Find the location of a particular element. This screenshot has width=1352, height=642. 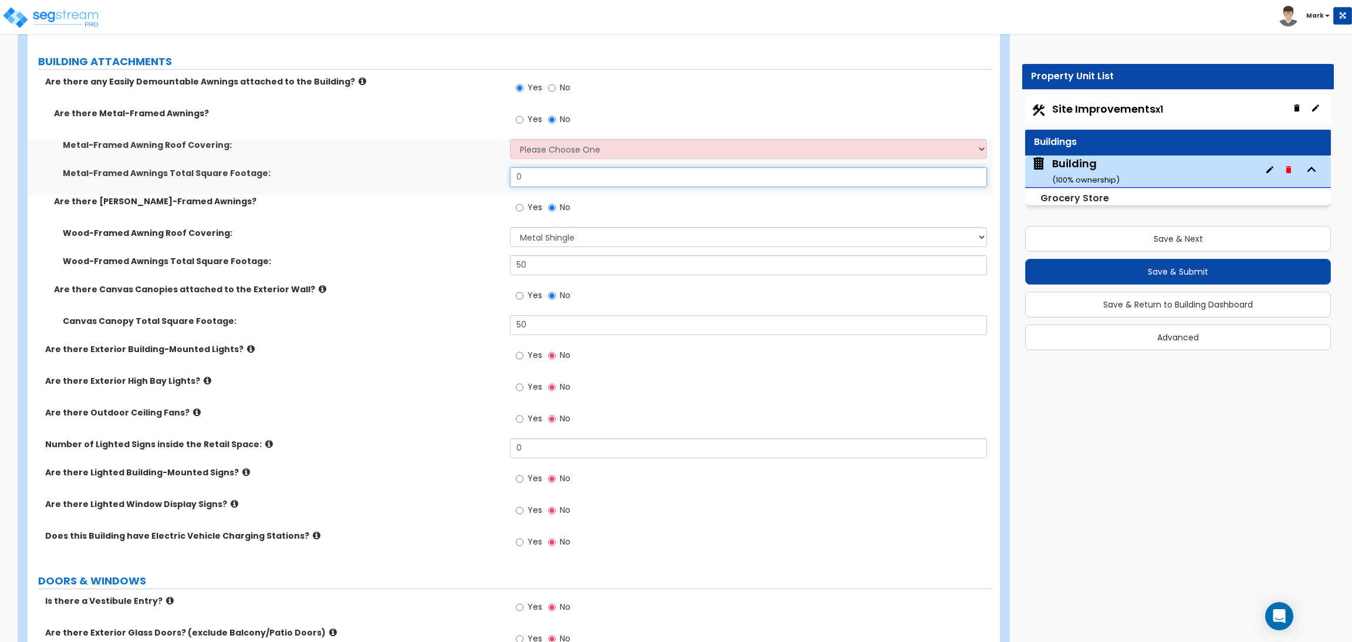

div: Building is located at coordinates (1086, 171).